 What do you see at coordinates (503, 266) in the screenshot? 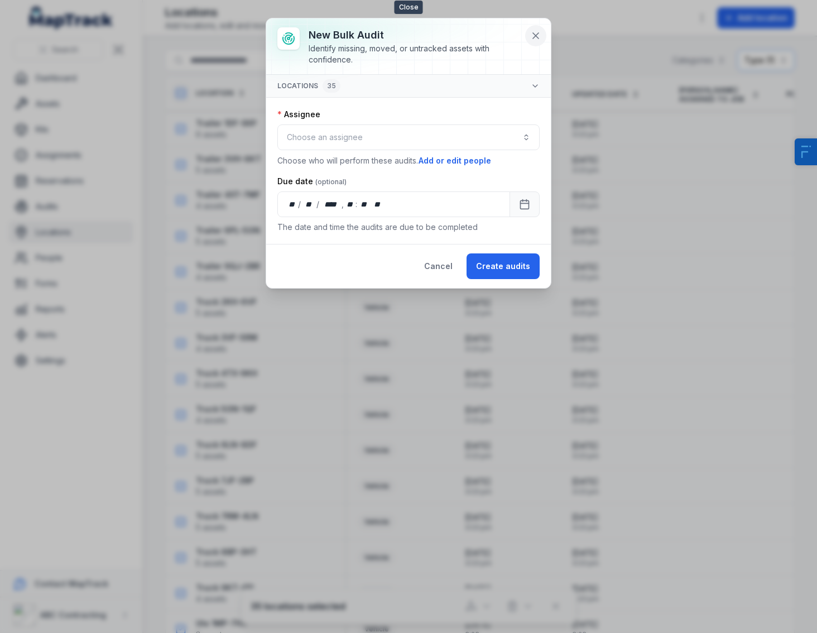
I see `button: Create audits` at bounding box center [503, 266].